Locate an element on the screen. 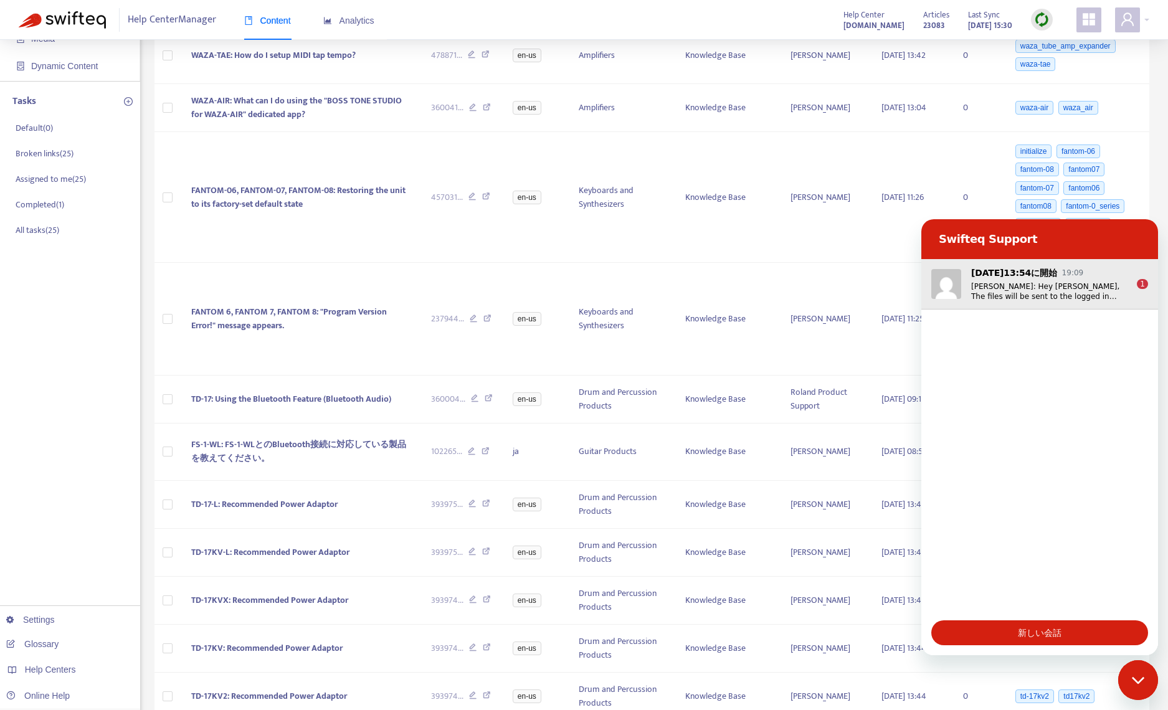 The width and height of the screenshot is (1168, 710). span: 237944 ... is located at coordinates (447, 319).